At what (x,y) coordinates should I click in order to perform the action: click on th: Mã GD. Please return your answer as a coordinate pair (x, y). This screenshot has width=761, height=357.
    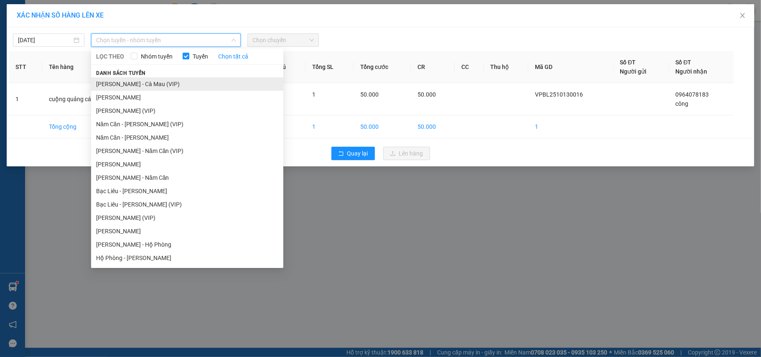
    Looking at the image, I should click on (571, 67).